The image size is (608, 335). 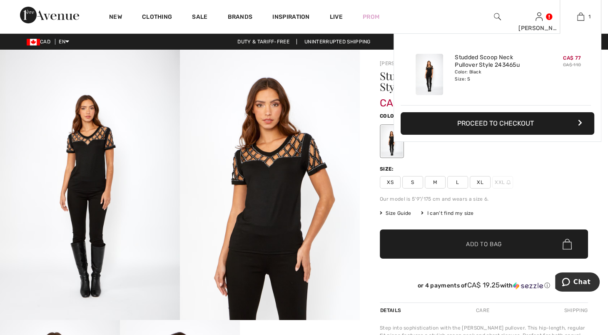 I want to click on span: M, so click(x=435, y=182).